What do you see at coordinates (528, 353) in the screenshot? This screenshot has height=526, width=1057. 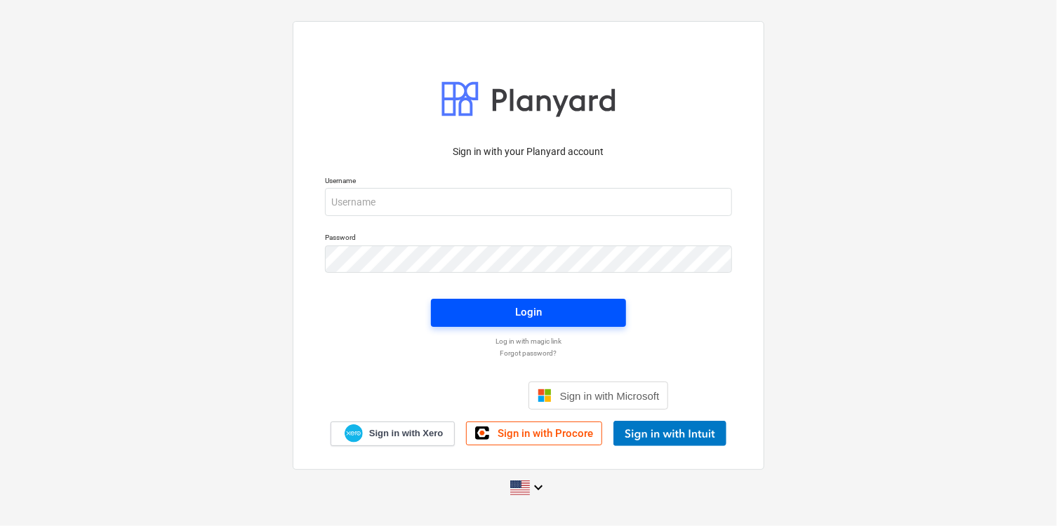 I see `p: Forgot password?` at bounding box center [528, 353].